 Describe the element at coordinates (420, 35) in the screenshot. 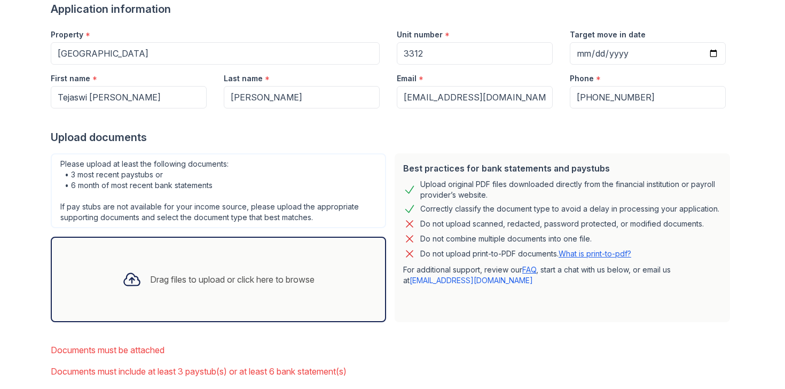

I see `label: Unit number` at that location.